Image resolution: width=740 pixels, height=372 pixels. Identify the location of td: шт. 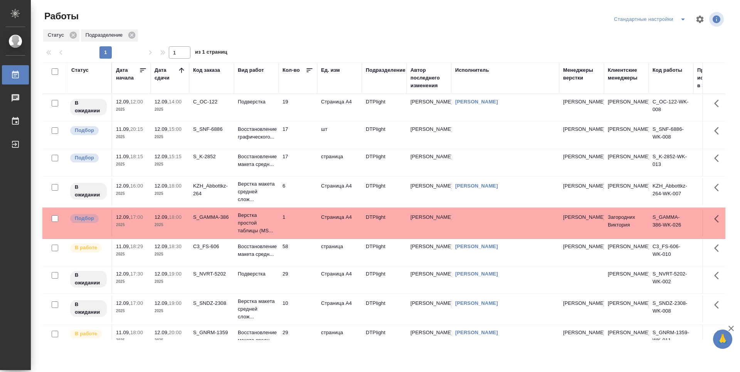
(340, 135).